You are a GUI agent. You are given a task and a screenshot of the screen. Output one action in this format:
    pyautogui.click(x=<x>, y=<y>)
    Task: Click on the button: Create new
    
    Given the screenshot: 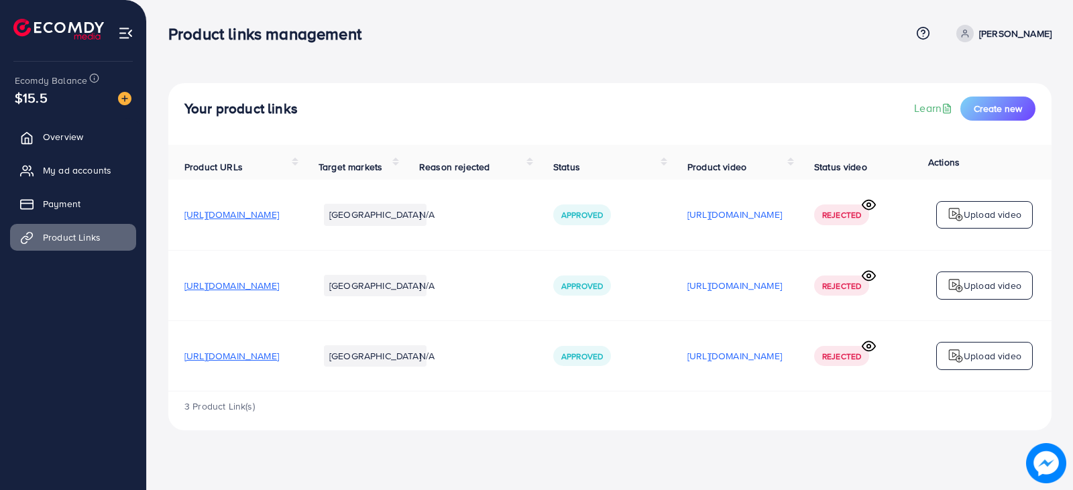 What is the action you would take?
    pyautogui.click(x=998, y=109)
    